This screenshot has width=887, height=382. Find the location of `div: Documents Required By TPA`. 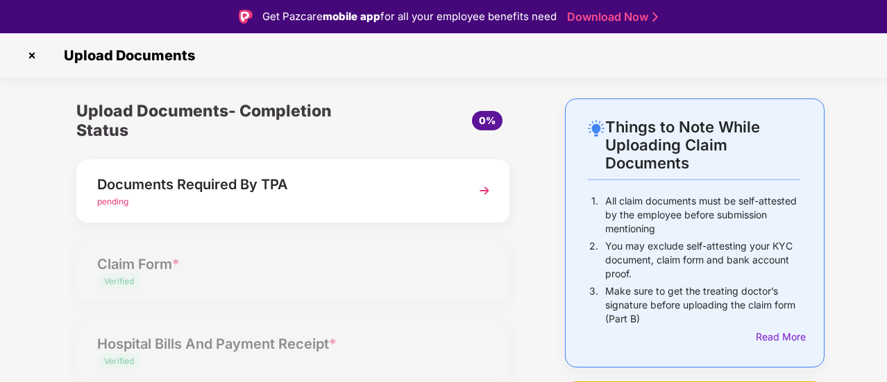

div: Documents Required By TPA is located at coordinates (276, 185).